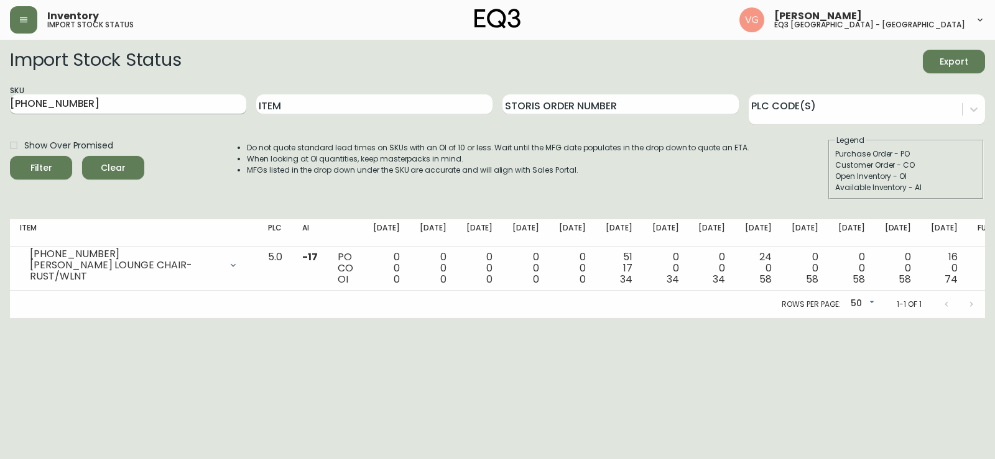 The image size is (995, 459). Describe the element at coordinates (758, 269) in the screenshot. I see `div: 24 0` at that location.